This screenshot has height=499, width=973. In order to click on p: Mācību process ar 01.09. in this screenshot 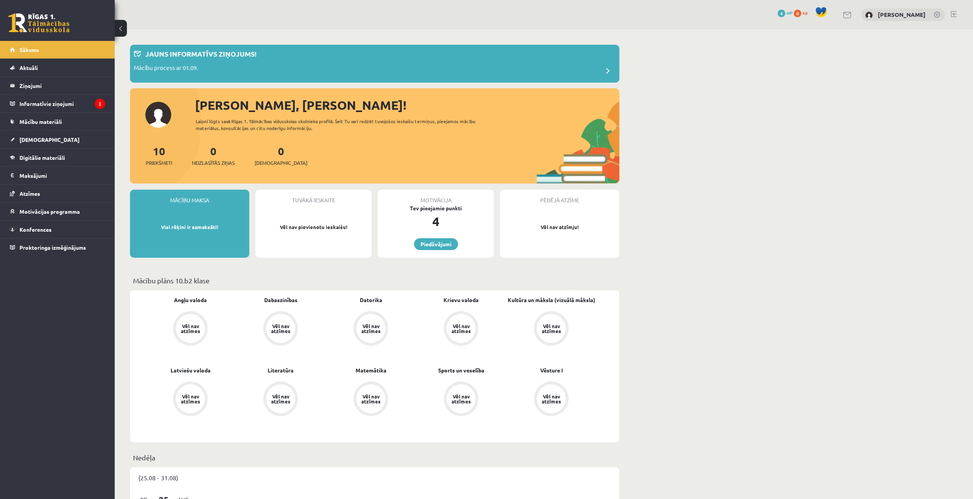, I will do `click(166, 69)`.